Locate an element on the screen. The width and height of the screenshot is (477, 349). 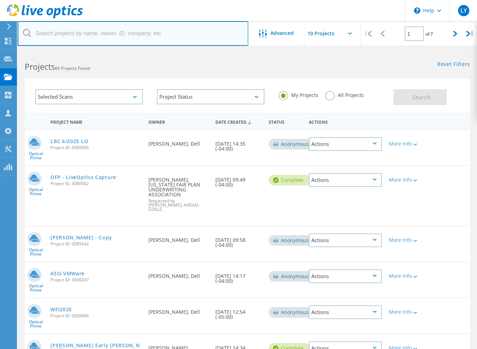
span: Search is located at coordinates (422, 97).